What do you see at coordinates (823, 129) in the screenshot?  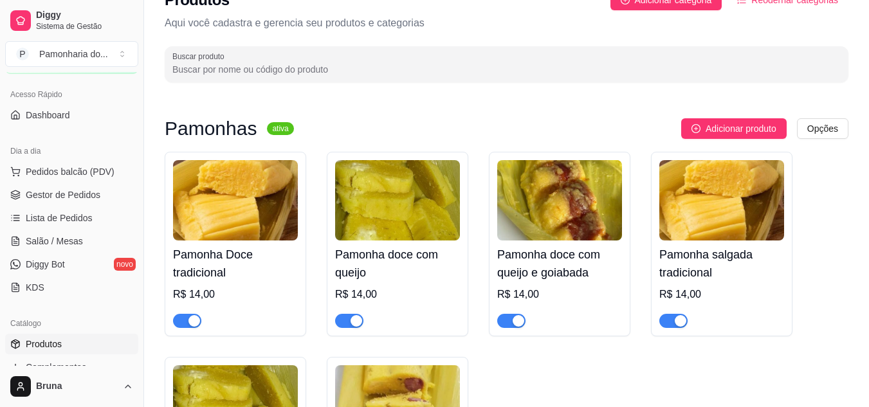 I see `button: Opções` at bounding box center [823, 129].